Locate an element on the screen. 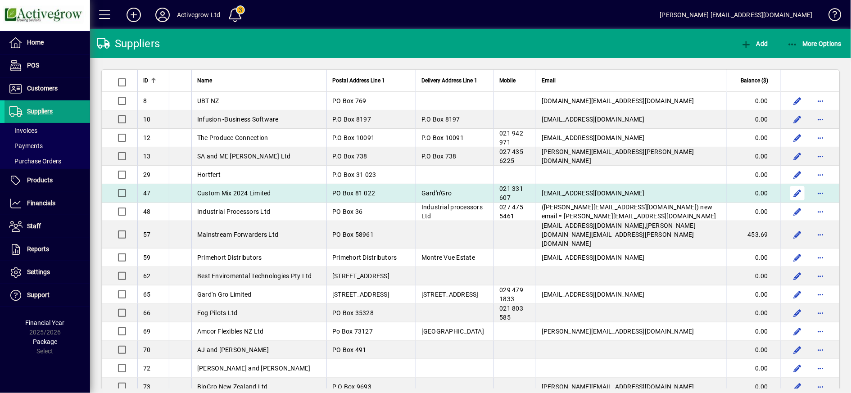 The image size is (851, 393). div: Email is located at coordinates (632, 81).